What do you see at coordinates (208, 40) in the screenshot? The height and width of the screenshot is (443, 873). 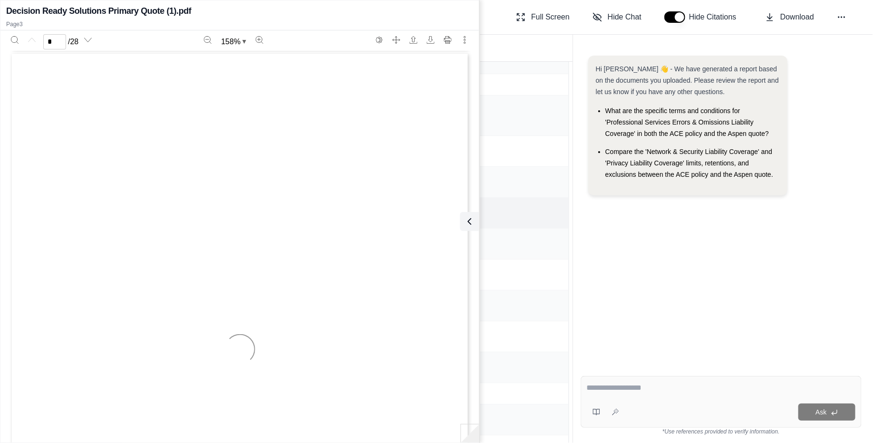 I see `button: Zoom out` at bounding box center [208, 40].